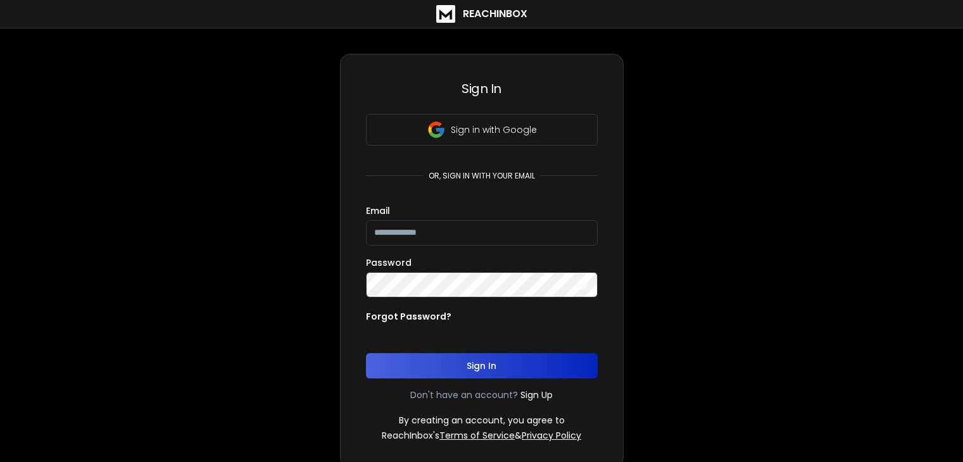  I want to click on label: Email, so click(378, 211).